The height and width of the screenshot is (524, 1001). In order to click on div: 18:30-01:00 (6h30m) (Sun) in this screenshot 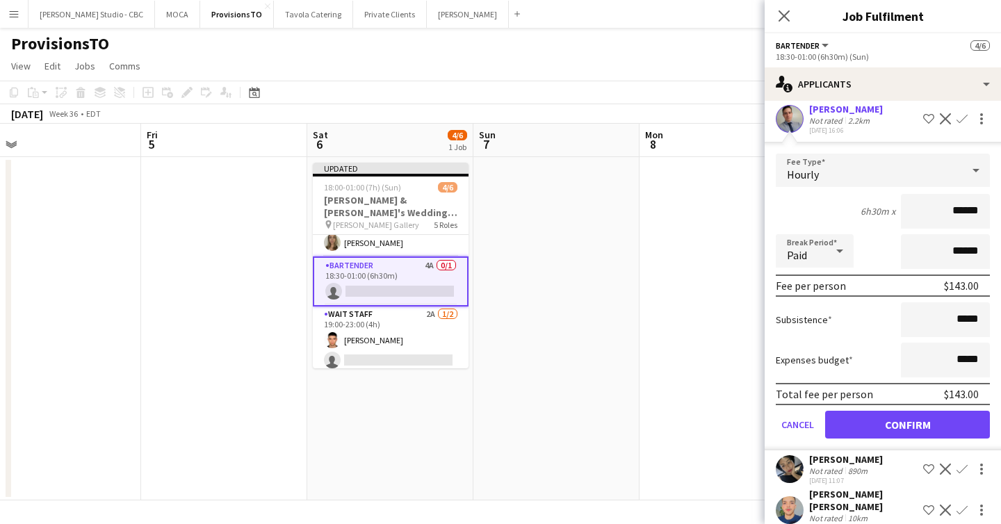, I will do `click(882, 56)`.